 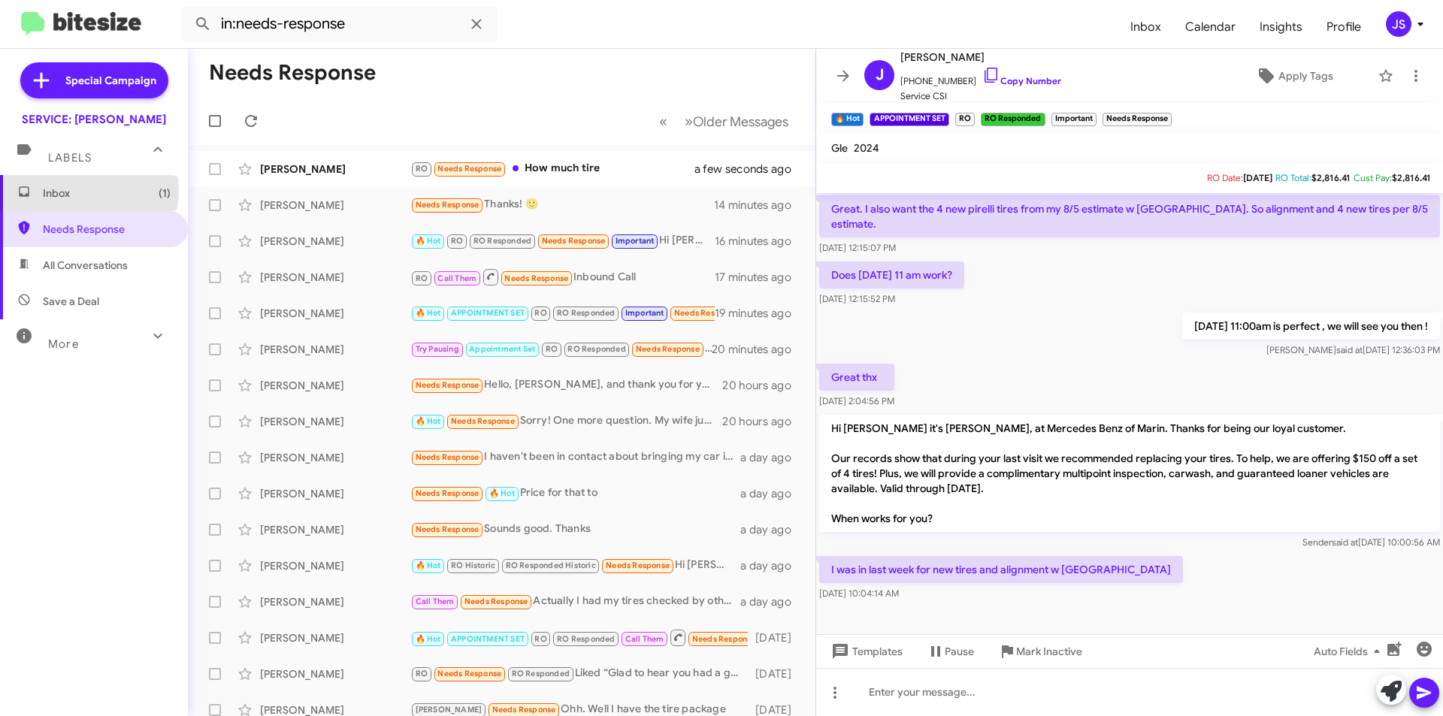 I want to click on span: RO Historic, so click(x=473, y=565).